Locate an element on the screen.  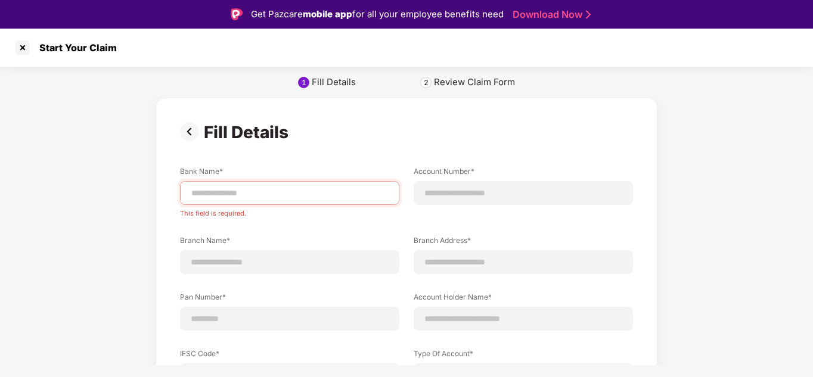
label: IFSC Code* is located at coordinates (290, 356).